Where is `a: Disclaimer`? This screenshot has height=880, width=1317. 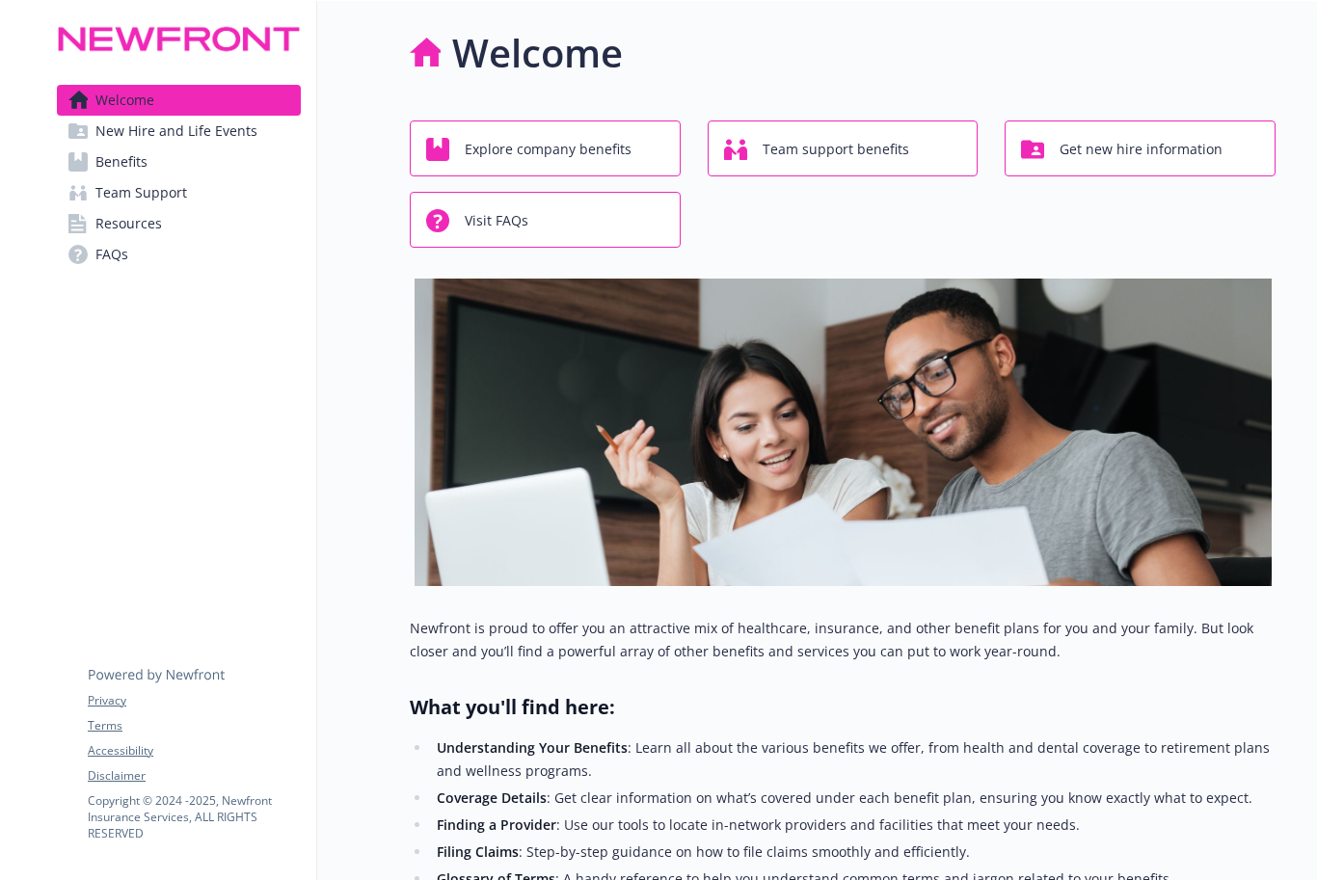 a: Disclaimer is located at coordinates (194, 776).